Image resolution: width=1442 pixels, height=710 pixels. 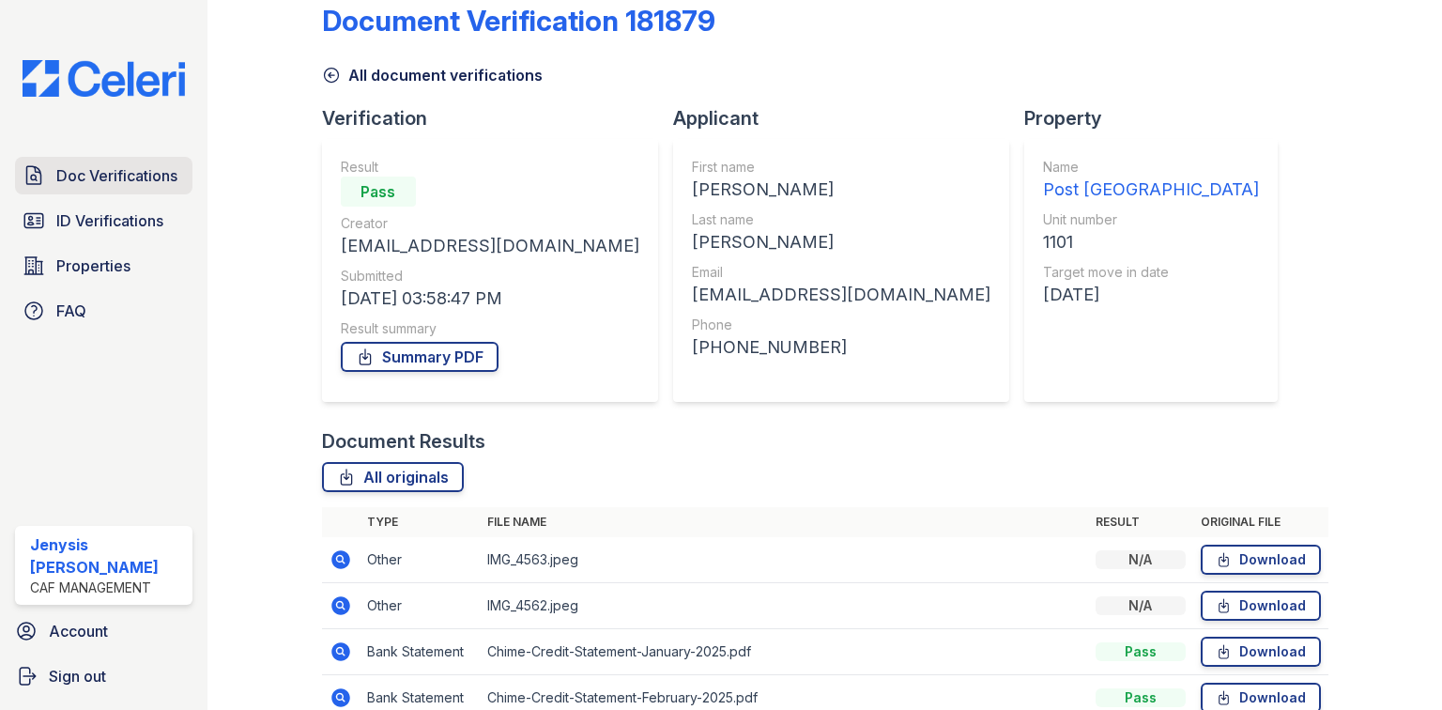 What do you see at coordinates (1151, 220) in the screenshot?
I see `div: Unit number` at bounding box center [1151, 220].